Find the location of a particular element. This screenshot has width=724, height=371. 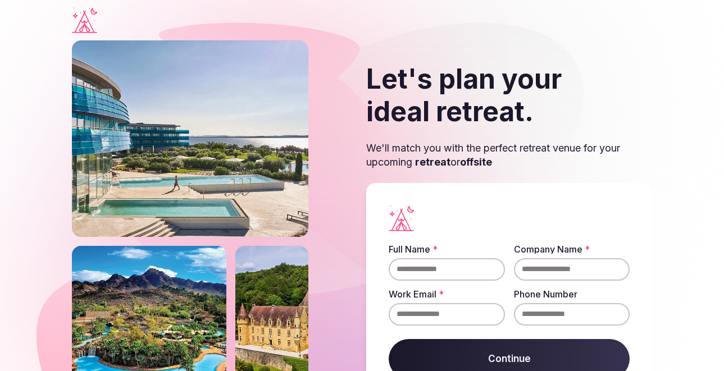

img: Falkensteiner outdoor resort with pools is located at coordinates (190, 139).